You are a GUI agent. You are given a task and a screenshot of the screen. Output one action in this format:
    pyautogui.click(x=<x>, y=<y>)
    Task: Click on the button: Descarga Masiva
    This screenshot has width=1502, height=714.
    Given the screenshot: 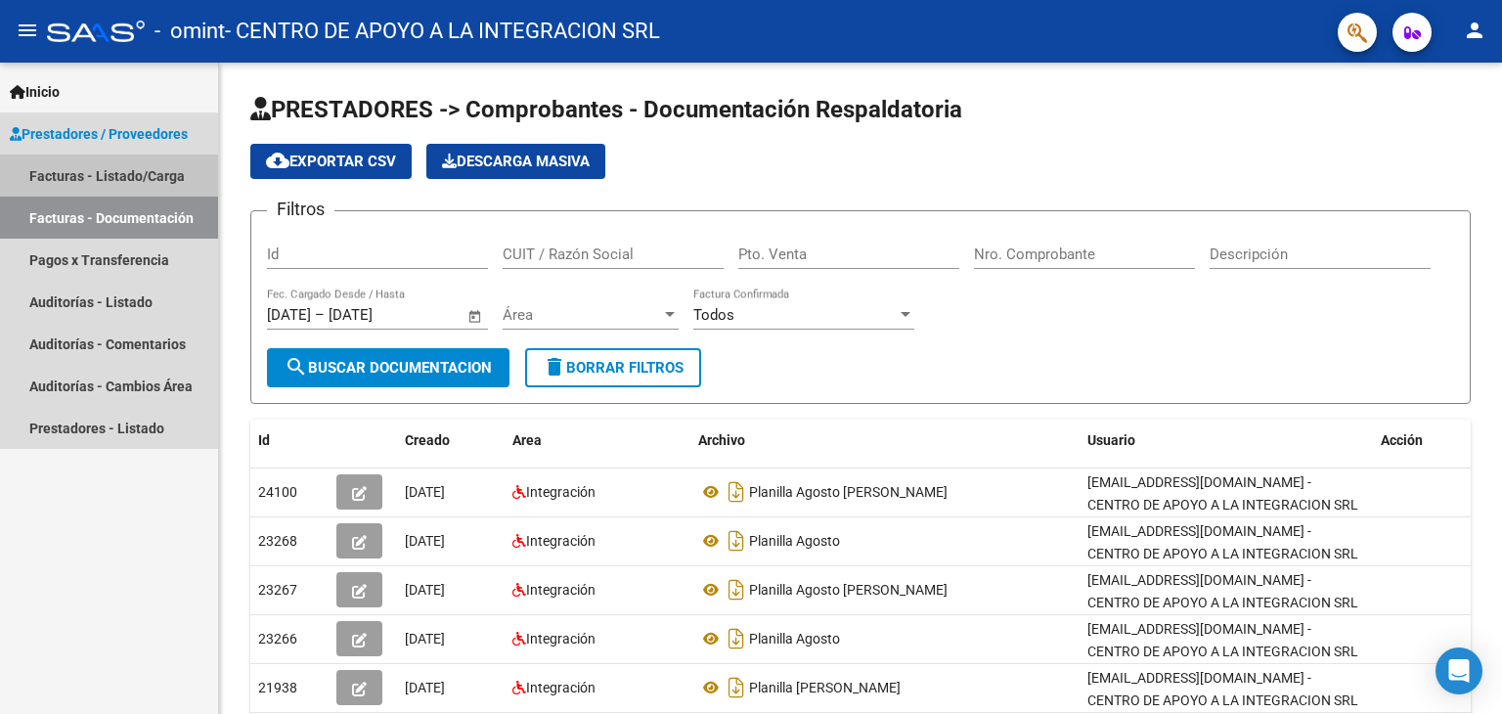 What is the action you would take?
    pyautogui.click(x=515, y=161)
    